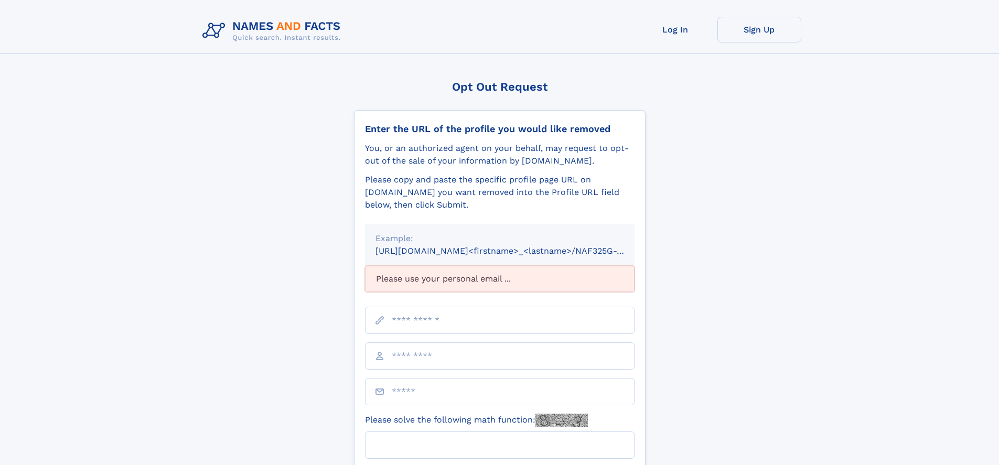 Image resolution: width=999 pixels, height=465 pixels. What do you see at coordinates (500, 155) in the screenshot?
I see `div: You, or an authorized agent on your behalf, may request to opt-out of the sale of your informatio...` at bounding box center [500, 155].